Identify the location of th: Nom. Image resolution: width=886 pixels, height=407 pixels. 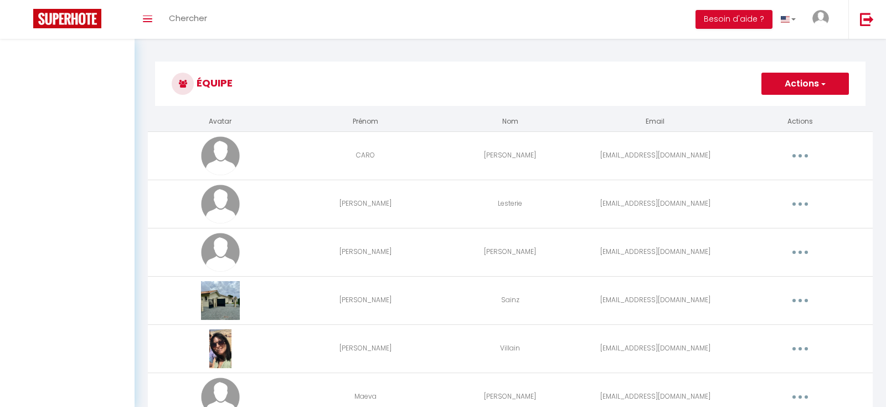
(511, 121).